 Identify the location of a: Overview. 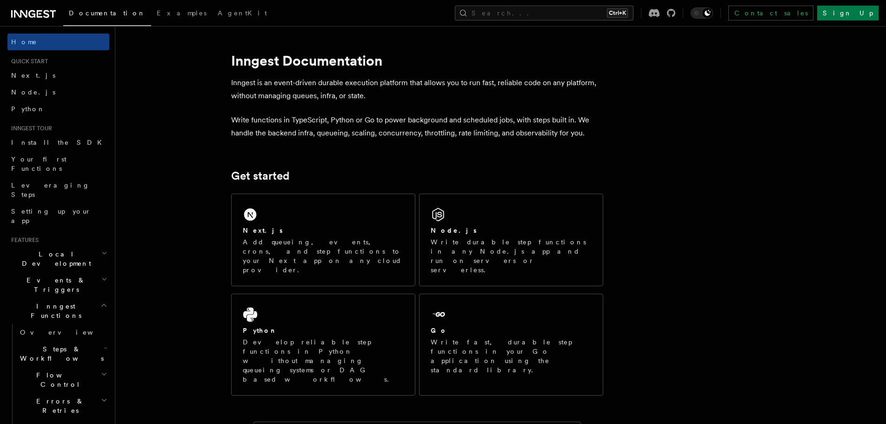
(63, 332).